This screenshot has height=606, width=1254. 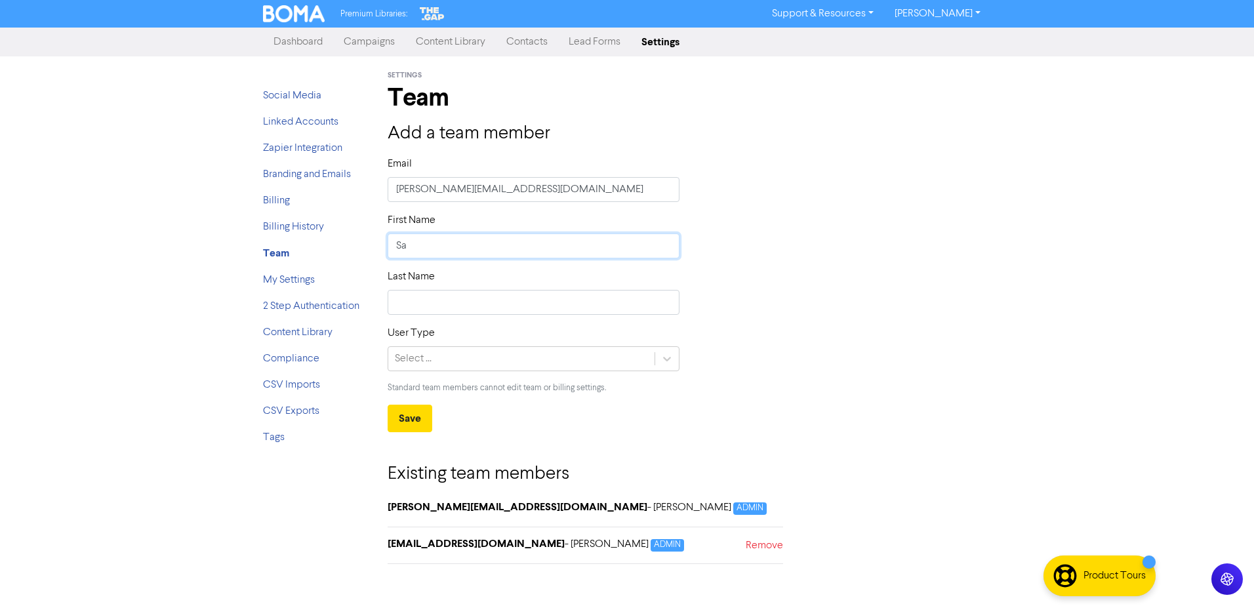 I want to click on a: Lead Forms, so click(x=594, y=42).